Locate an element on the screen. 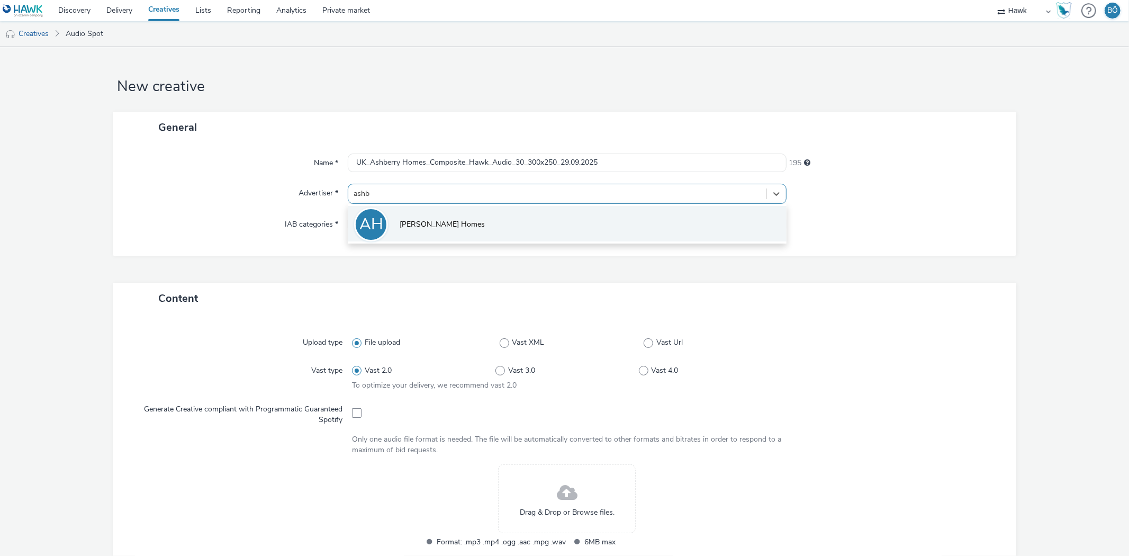 This screenshot has width=1129, height=556. img: Hawk Academy is located at coordinates (1064, 11).